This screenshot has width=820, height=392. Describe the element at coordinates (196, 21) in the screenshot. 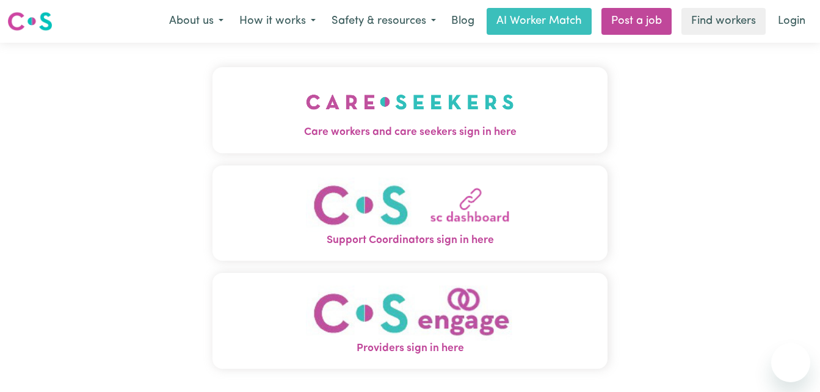

I see `button: About us` at that location.